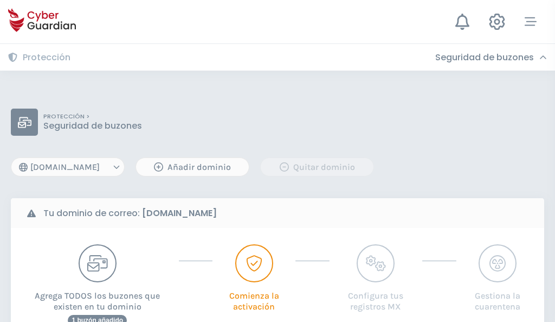  I want to click on div: Seguridad de buzones, so click(491, 57).